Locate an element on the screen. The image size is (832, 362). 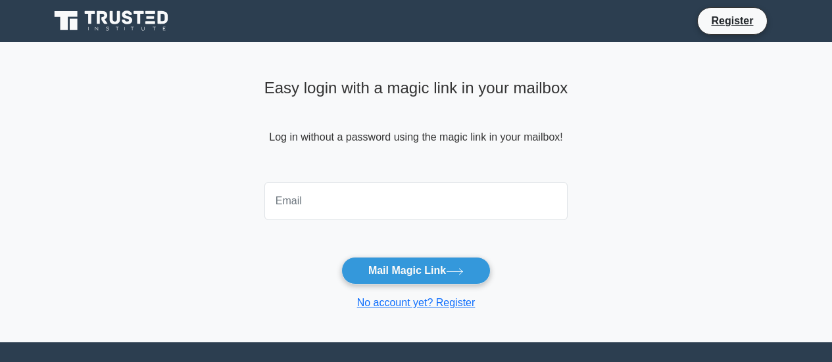
div: Log in without a password using the magic link in your mailbox! is located at coordinates (416, 125).